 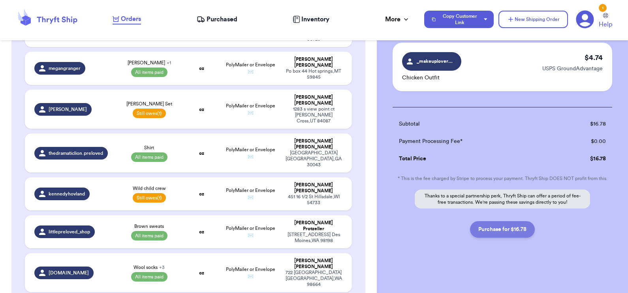 I want to click on td: $ 0.00, so click(x=582, y=141).